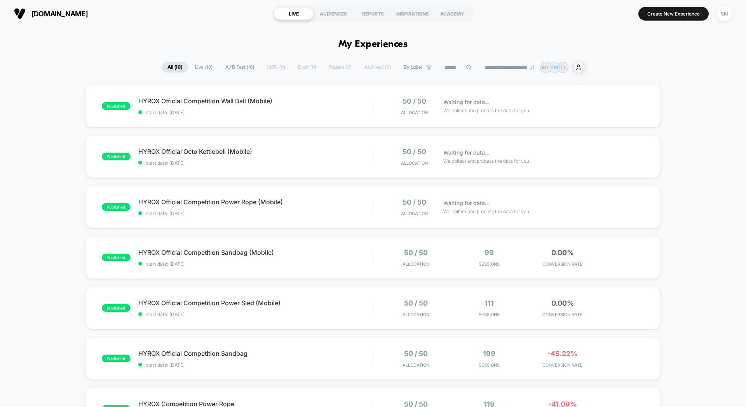 Image resolution: width=746 pixels, height=407 pixels. What do you see at coordinates (255, 253) in the screenshot?
I see `span: HYROX Official Competition Sandbag (Mobile)` at bounding box center [255, 253].